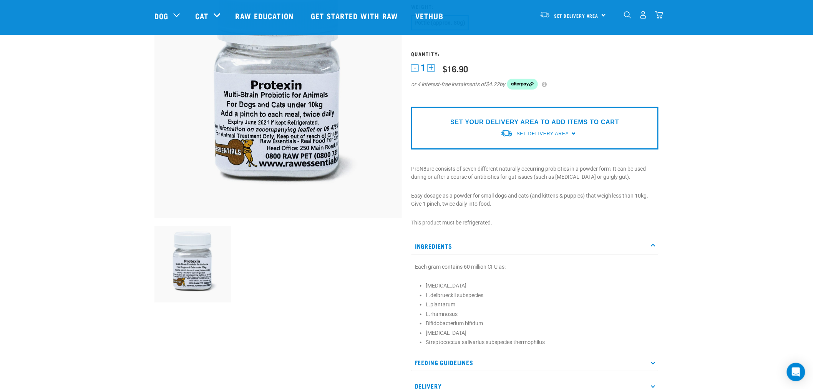 This screenshot has width=813, height=389. What do you see at coordinates (535, 84) in the screenshot?
I see `div: or 4 interest-free instalments of by` at bounding box center [535, 84].